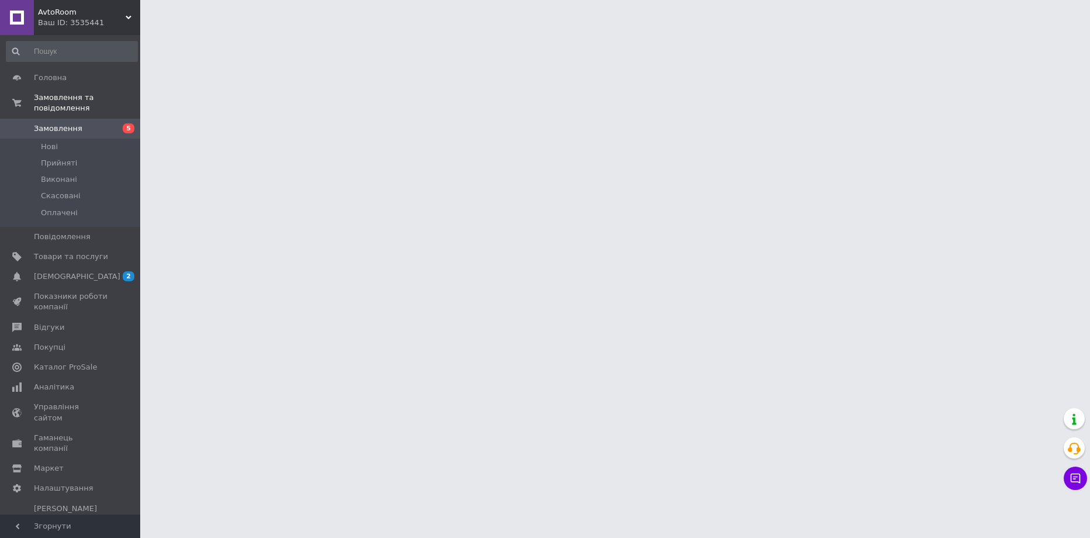 This screenshot has height=538, width=1090. Describe the element at coordinates (50, 347) in the screenshot. I see `span: Покупці` at that location.